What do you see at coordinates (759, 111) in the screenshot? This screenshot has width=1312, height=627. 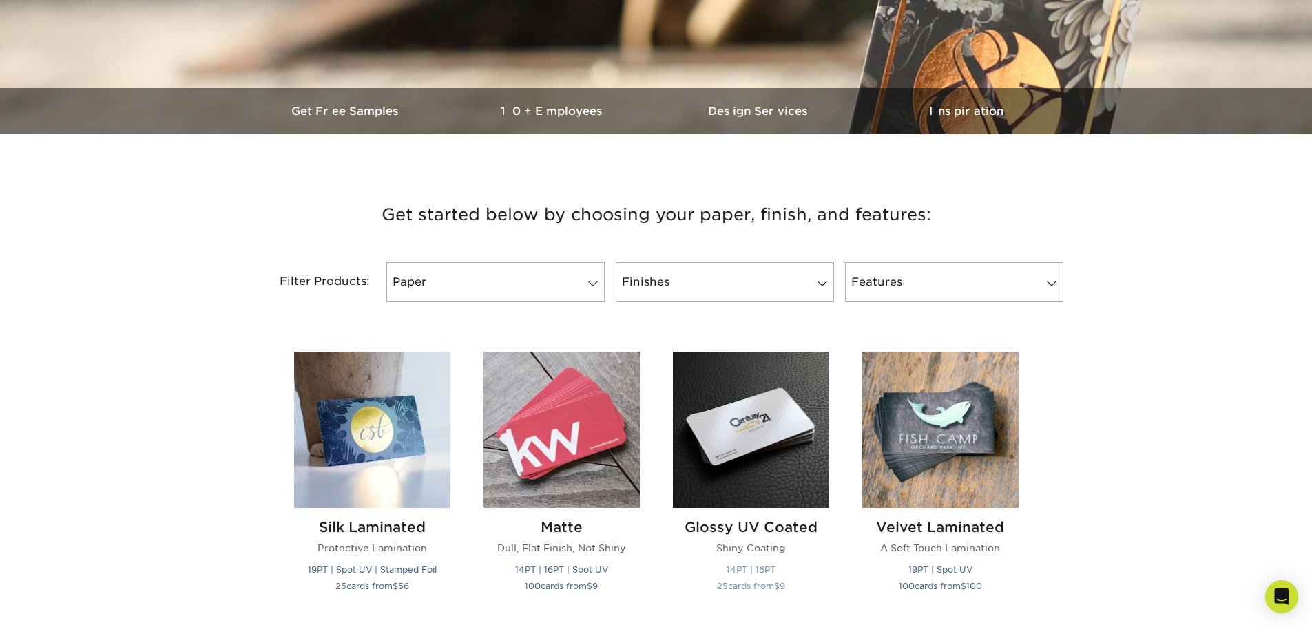 I see `h3: Design Services` at bounding box center [759, 111].